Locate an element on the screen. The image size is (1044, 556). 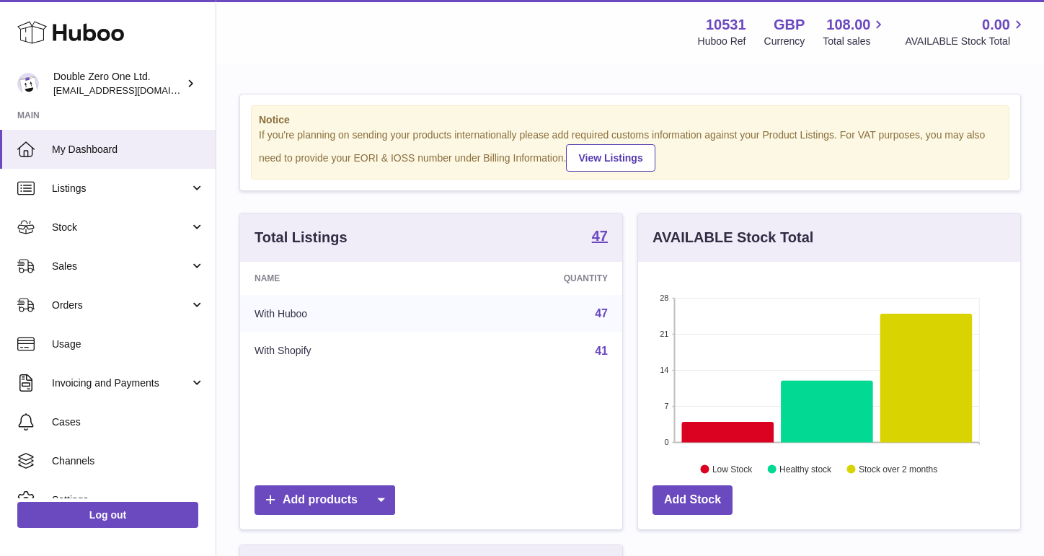
div: Double Zero One Ltd. is located at coordinates (118, 84).